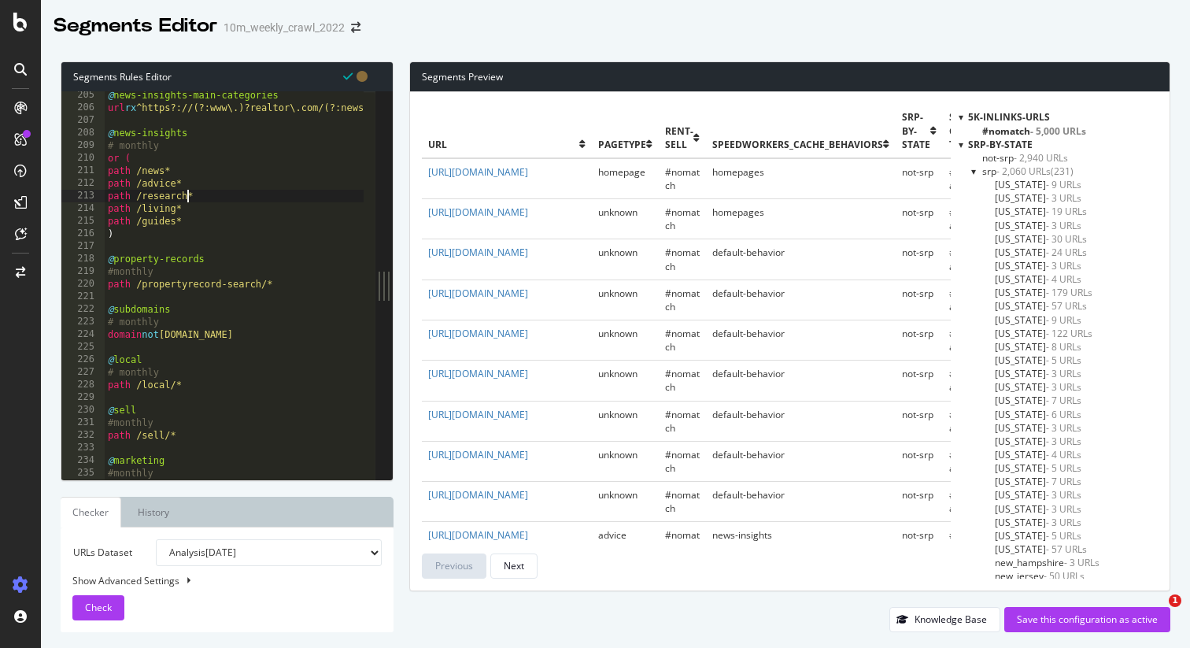 This screenshot has height=648, width=1190. What do you see at coordinates (1064, 575) in the screenshot?
I see `span: - 50 URLs` at bounding box center [1064, 575].